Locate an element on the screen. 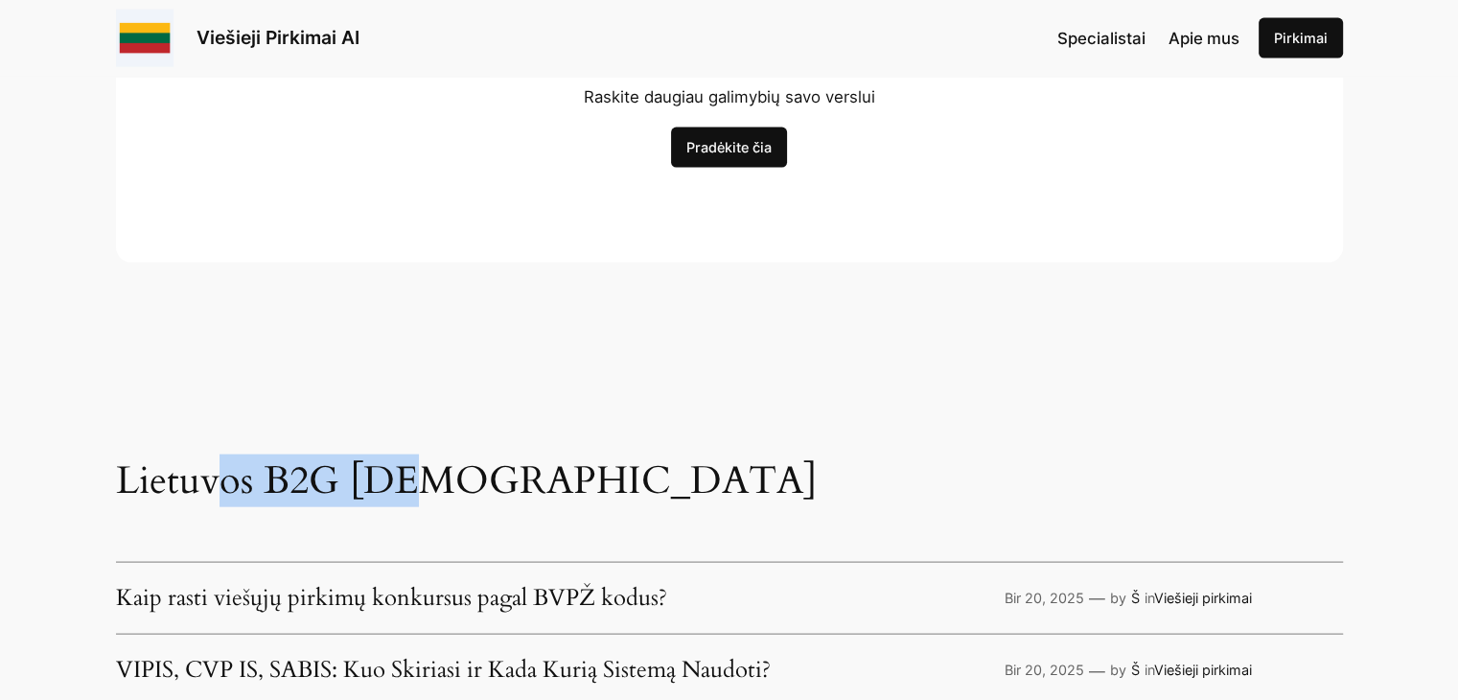 Image resolution: width=1458 pixels, height=700 pixels. a: Pradėkite čia is located at coordinates (729, 148).